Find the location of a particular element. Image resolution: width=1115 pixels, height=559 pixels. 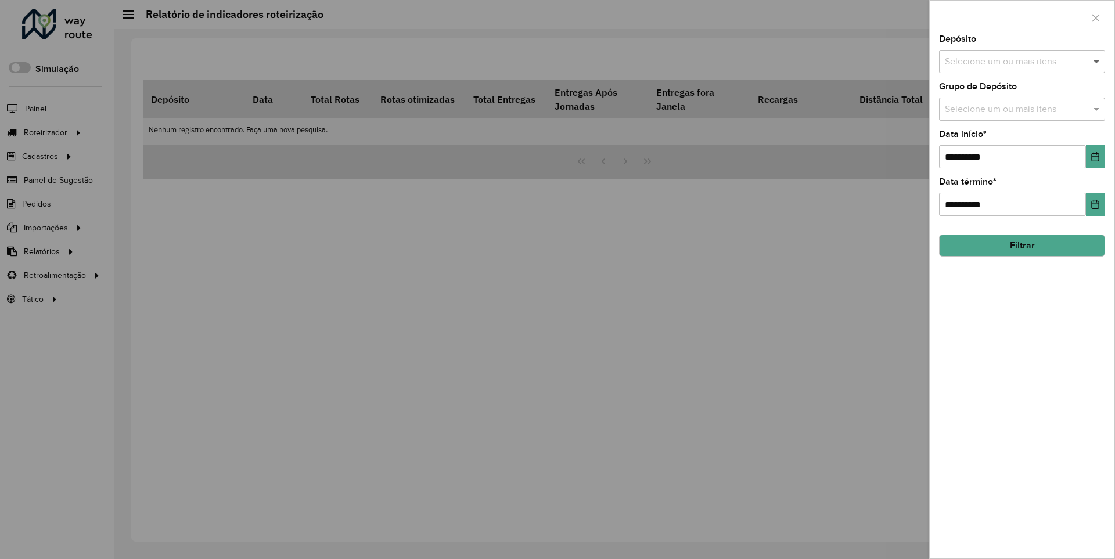

label: Data término is located at coordinates (967, 182).